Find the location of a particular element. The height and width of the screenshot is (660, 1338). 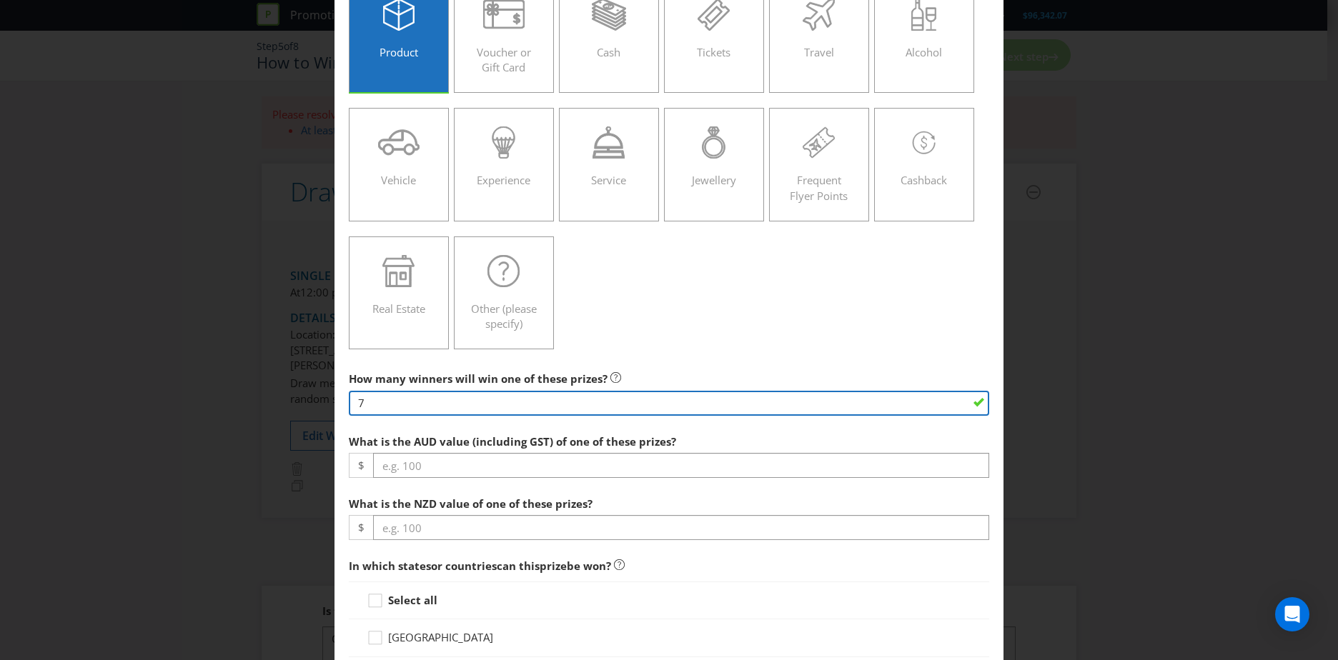

span: What is the AUD value (including GST) of one of these prizes? is located at coordinates (512, 442).